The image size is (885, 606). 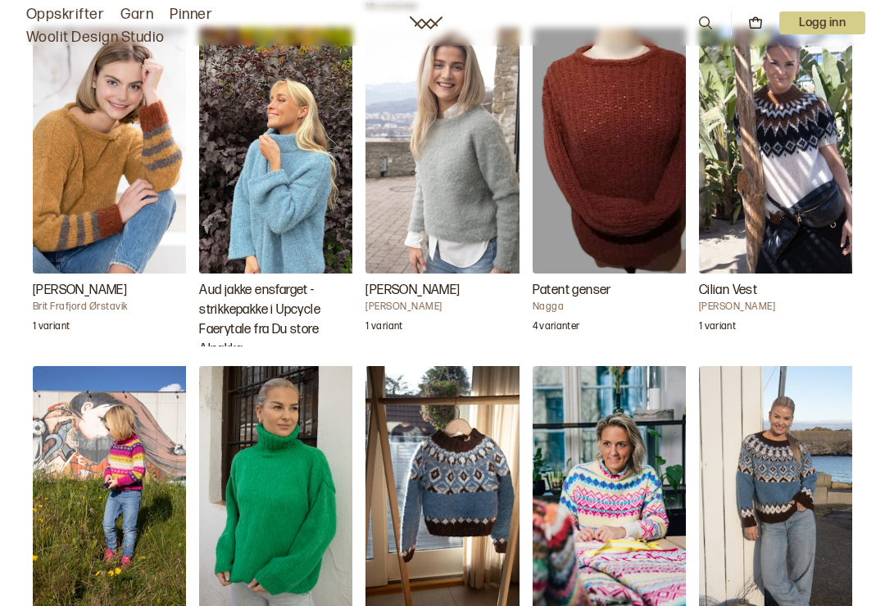 I want to click on img: Ane Kydland ThomassenCilian Vest, so click(x=781, y=151).